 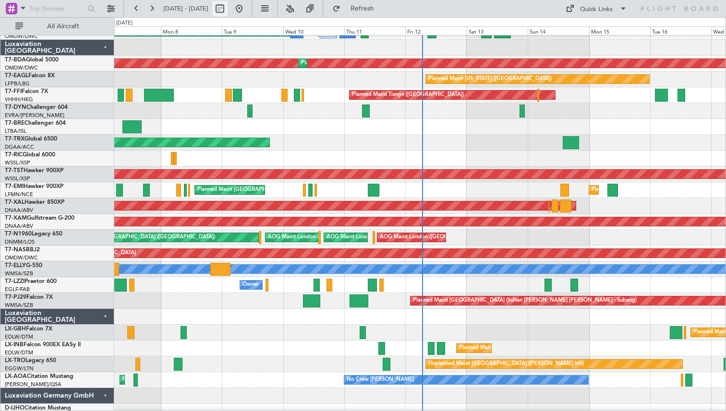 What do you see at coordinates (15, 361) in the screenshot?
I see `span: LX-TRO` at bounding box center [15, 361].